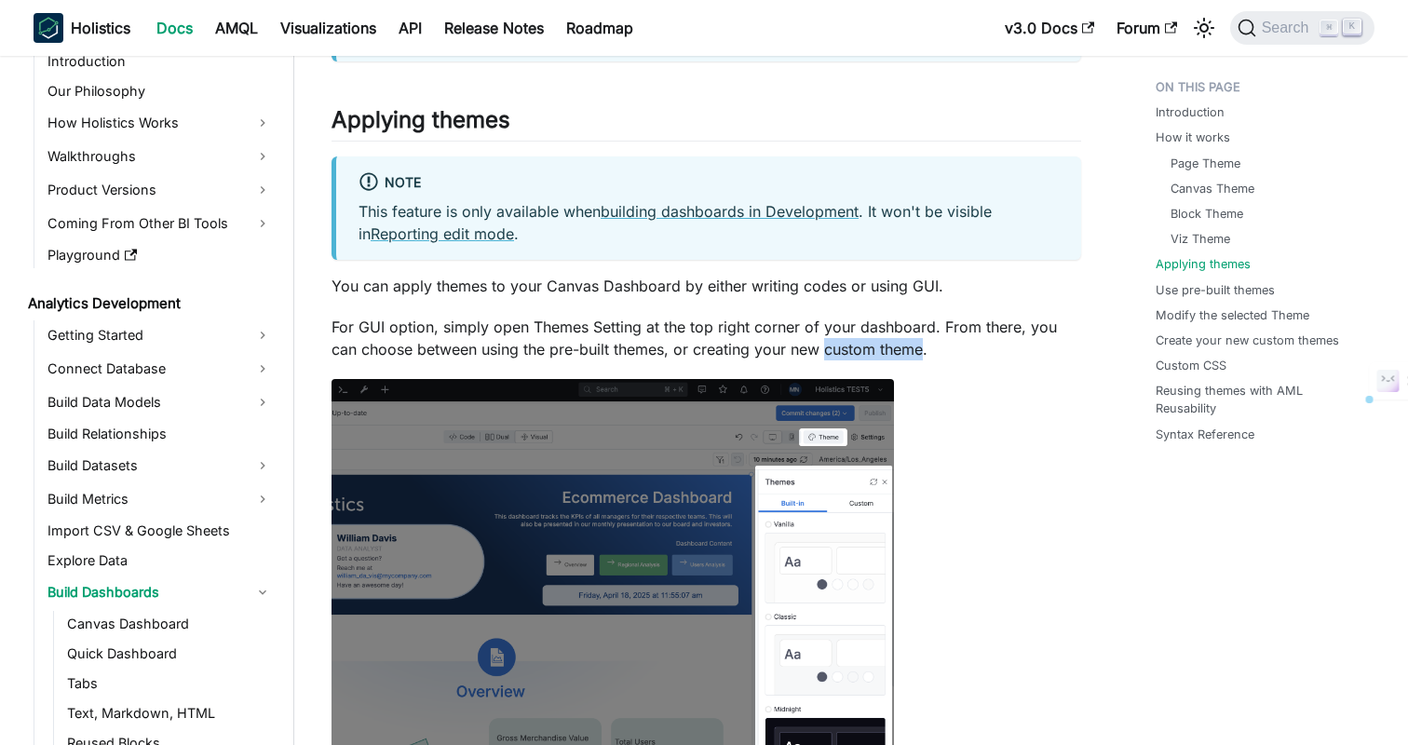  I want to click on a: Import CSV & Google Sheets, so click(159, 531).